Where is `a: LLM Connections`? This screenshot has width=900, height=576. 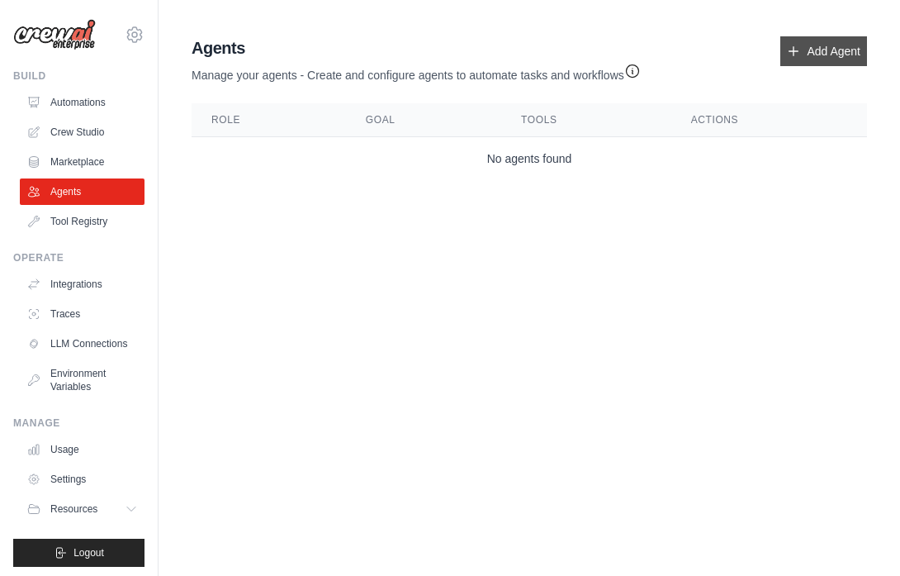
a: LLM Connections is located at coordinates (82, 344).